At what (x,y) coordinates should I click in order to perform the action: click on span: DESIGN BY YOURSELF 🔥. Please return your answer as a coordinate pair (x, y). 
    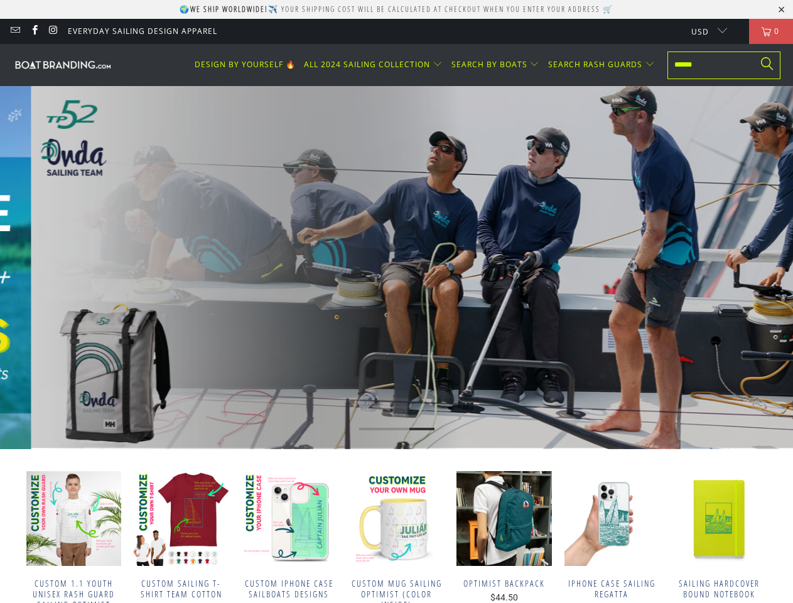
    Looking at the image, I should click on (245, 64).